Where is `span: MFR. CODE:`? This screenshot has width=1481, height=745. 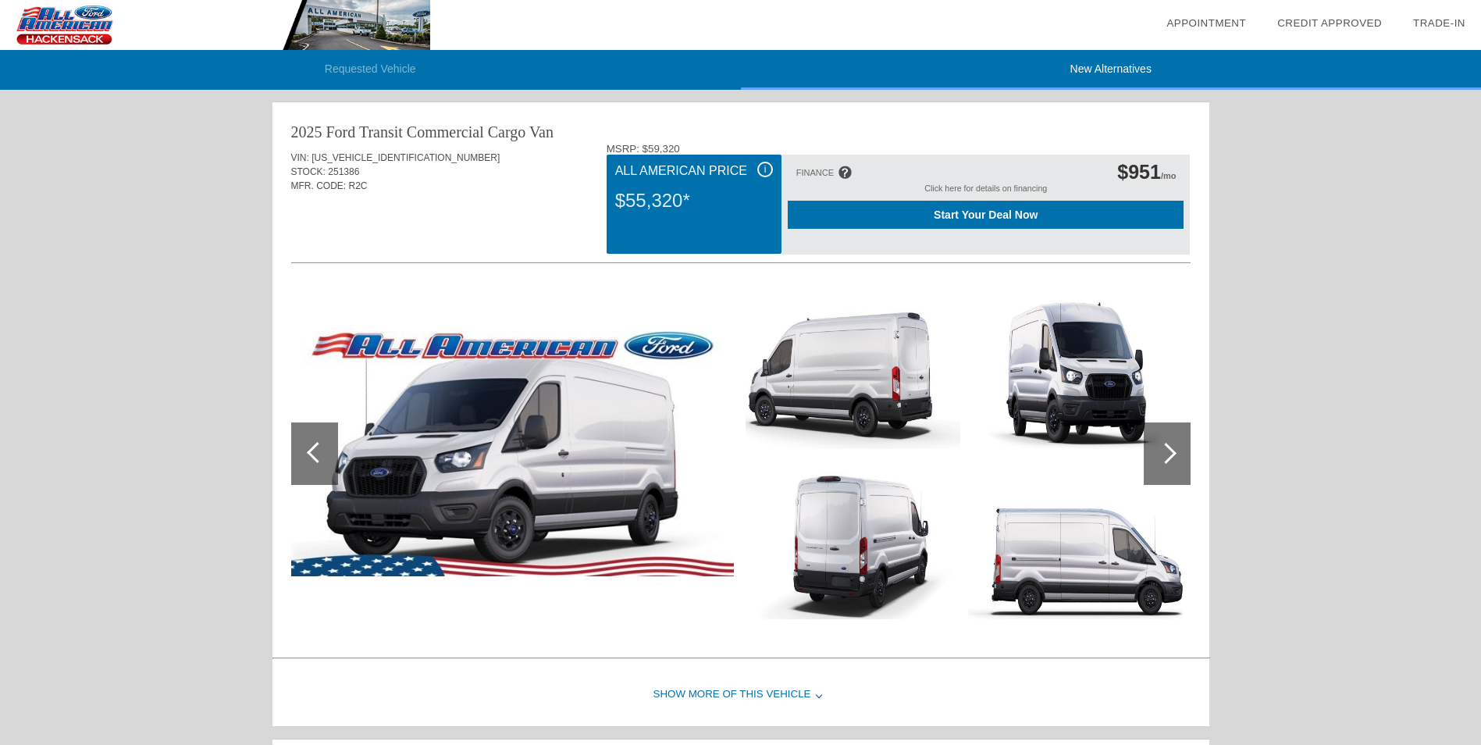
span: MFR. CODE: is located at coordinates (318, 186).